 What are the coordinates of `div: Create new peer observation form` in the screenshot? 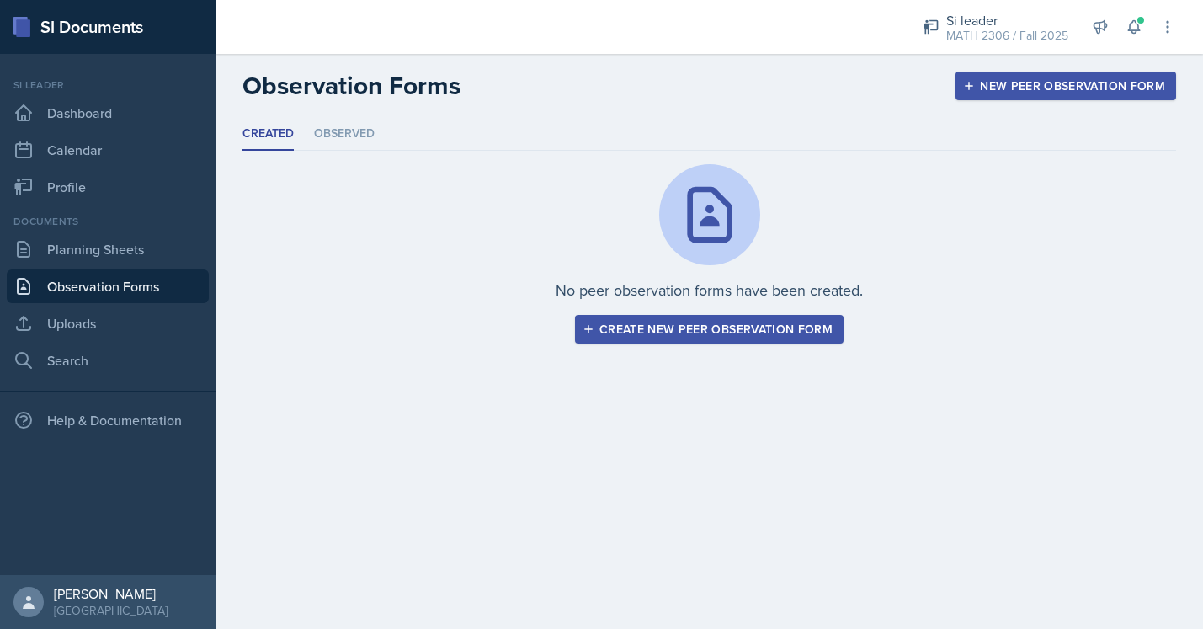 It's located at (709, 329).